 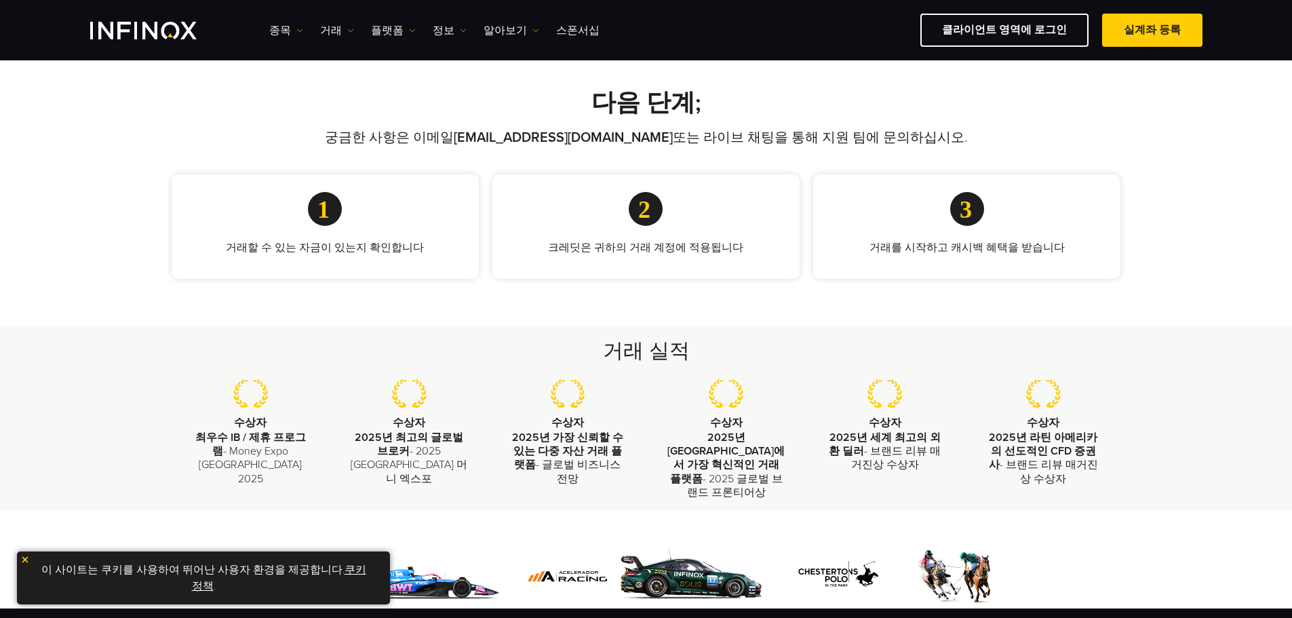 What do you see at coordinates (286, 31) in the screenshot?
I see `a: 종목` at bounding box center [286, 31].